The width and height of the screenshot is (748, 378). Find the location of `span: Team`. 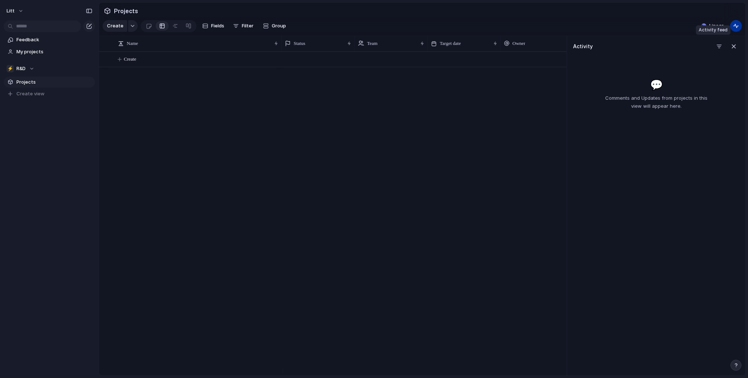

span: Team is located at coordinates (372, 43).